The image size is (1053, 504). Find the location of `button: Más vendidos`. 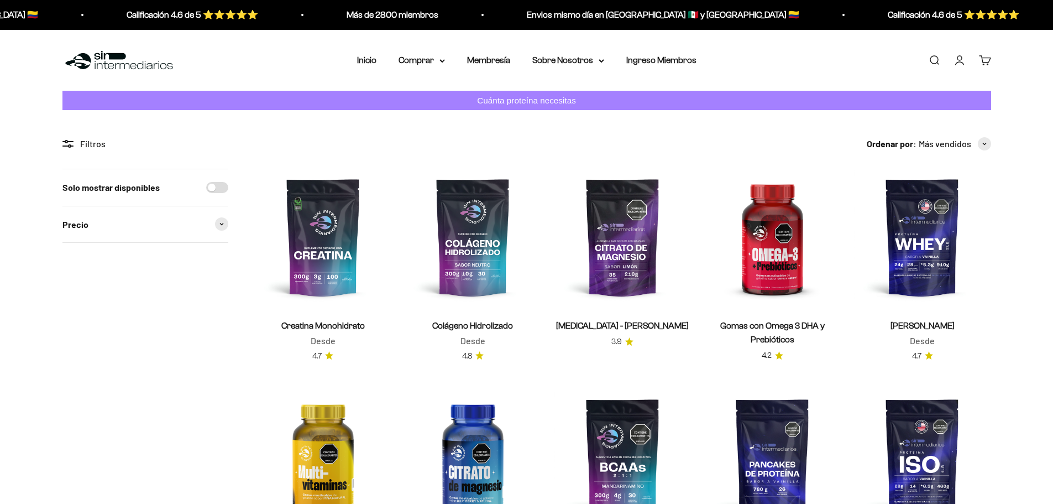

button: Más vendidos is located at coordinates (955, 144).